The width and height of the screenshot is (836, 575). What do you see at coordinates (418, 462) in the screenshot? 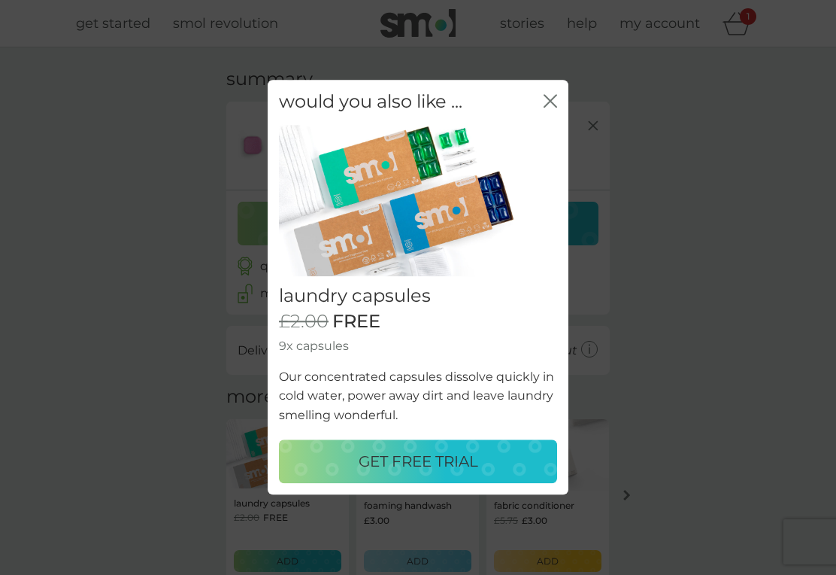
I see `button: GET FREE TRIAL` at bounding box center [418, 462].